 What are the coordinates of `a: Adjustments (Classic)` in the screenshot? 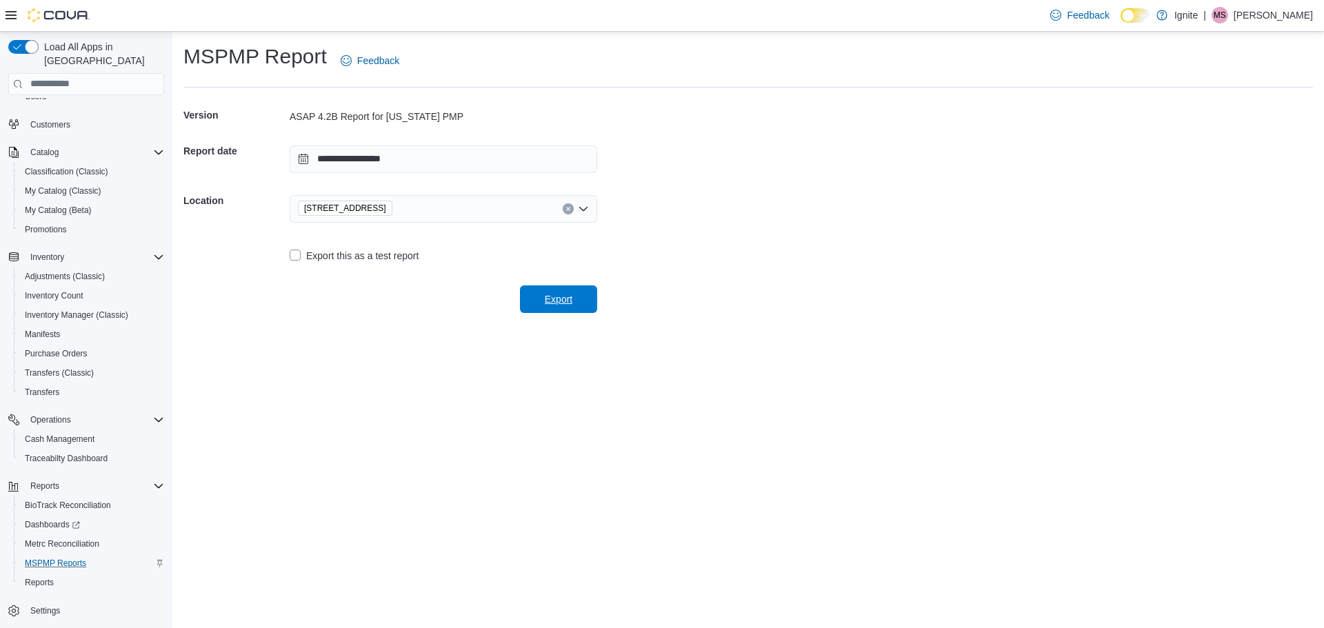 It's located at (65, 276).